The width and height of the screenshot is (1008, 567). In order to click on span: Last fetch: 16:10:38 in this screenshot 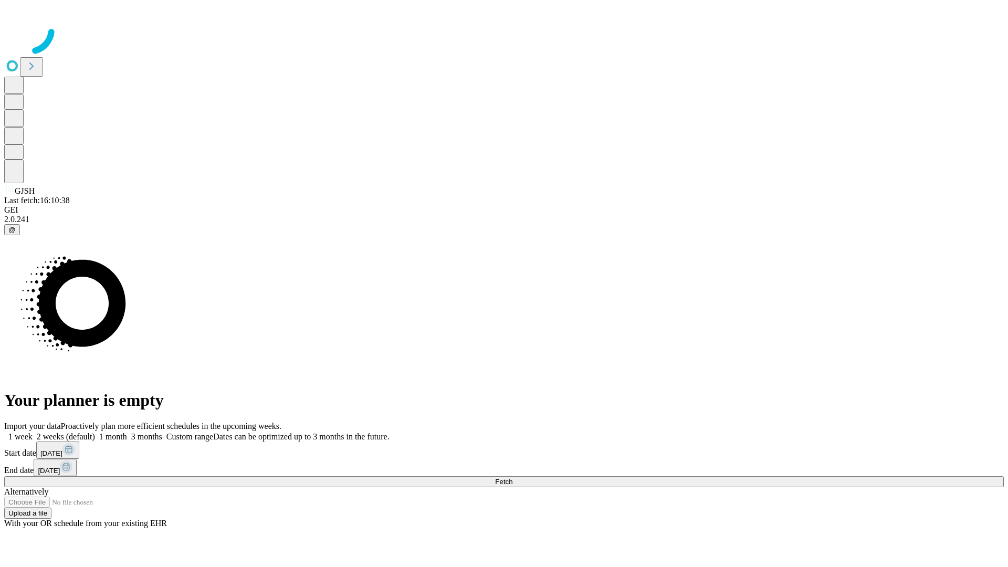, I will do `click(37, 200)`.